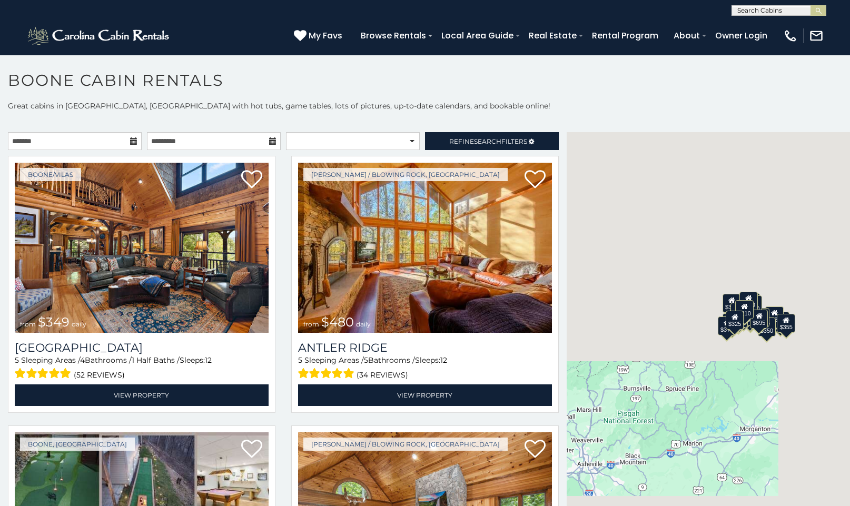 The width and height of the screenshot is (850, 506). Describe the element at coordinates (393, 35) in the screenshot. I see `a: Browse Rentals` at that location.